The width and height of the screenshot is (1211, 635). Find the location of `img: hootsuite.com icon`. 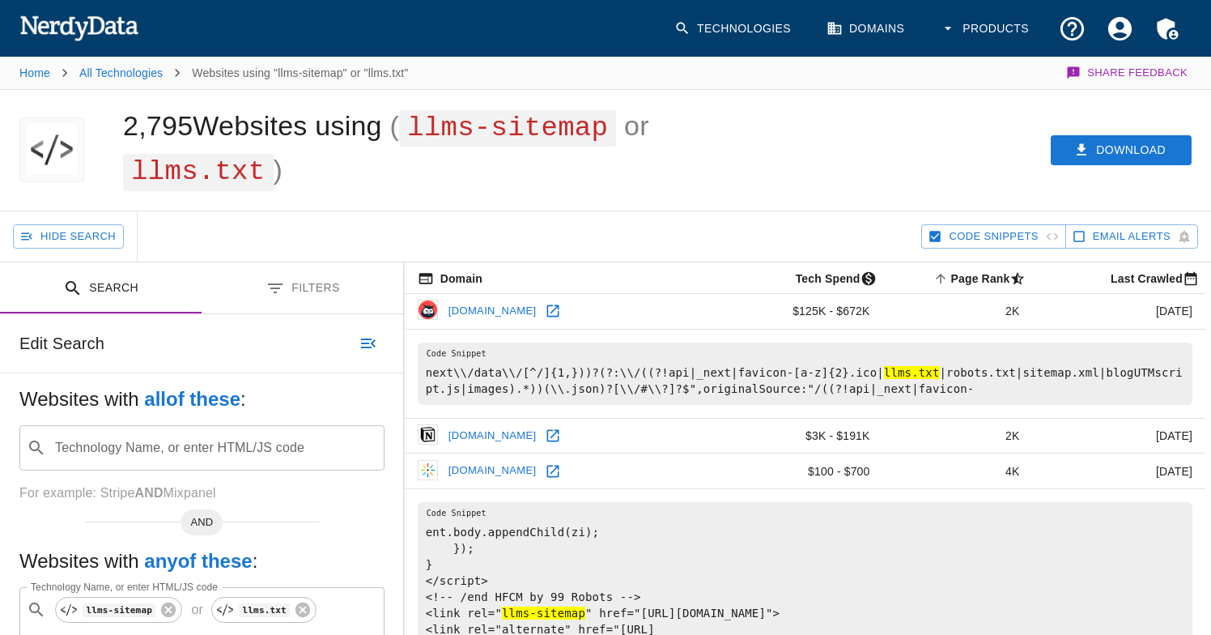

img: hootsuite.com icon is located at coordinates (428, 309).